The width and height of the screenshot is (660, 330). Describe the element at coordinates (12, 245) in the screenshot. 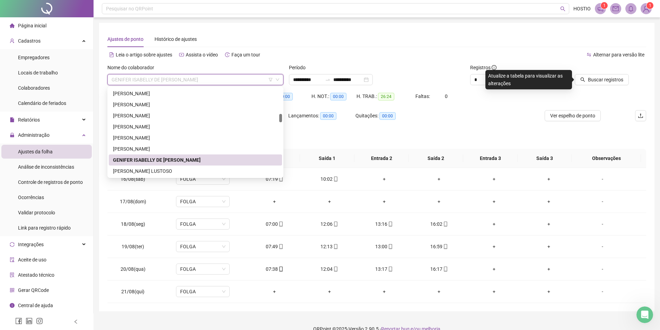

I see `span: sync` at that location.